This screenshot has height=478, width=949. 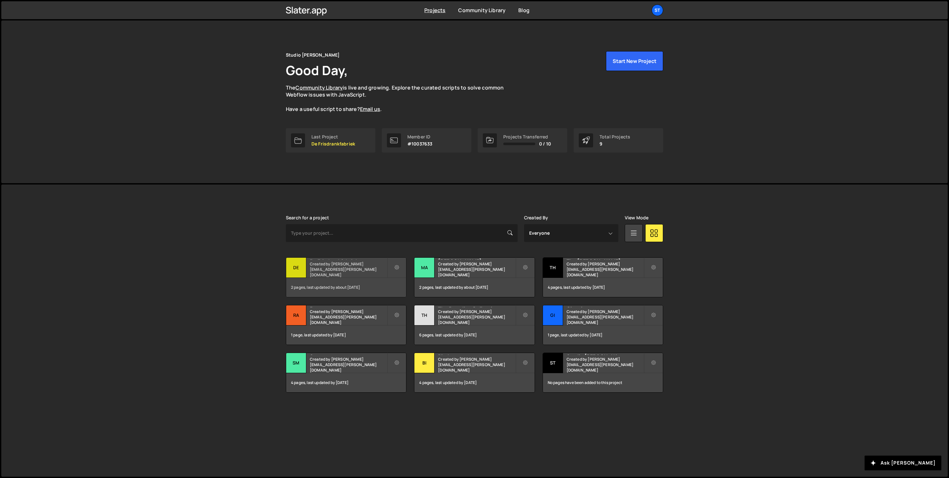 I want to click on div: Member ID, so click(x=420, y=137).